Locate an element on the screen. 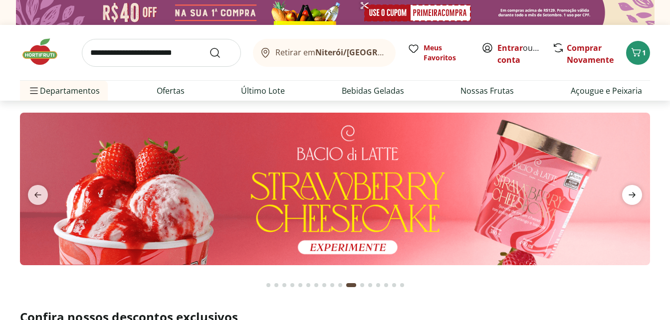 Image resolution: width=670 pixels, height=320 pixels. img: Hortifruti is located at coordinates (45, 52).